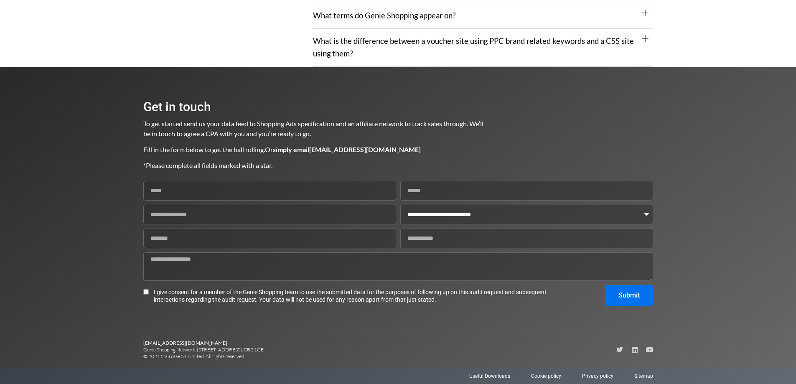 Image resolution: width=796 pixels, height=384 pixels. What do you see at coordinates (643, 376) in the screenshot?
I see `span: Sitemap` at bounding box center [643, 376].